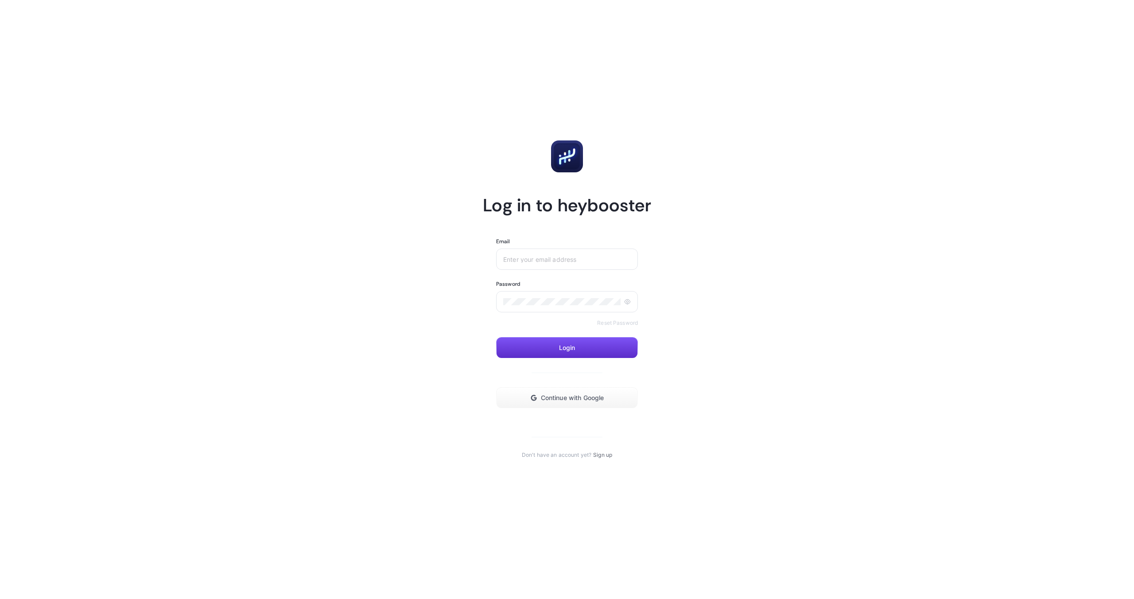 This screenshot has height=599, width=1134. Describe the element at coordinates (503, 241) in the screenshot. I see `label: Email` at that location.